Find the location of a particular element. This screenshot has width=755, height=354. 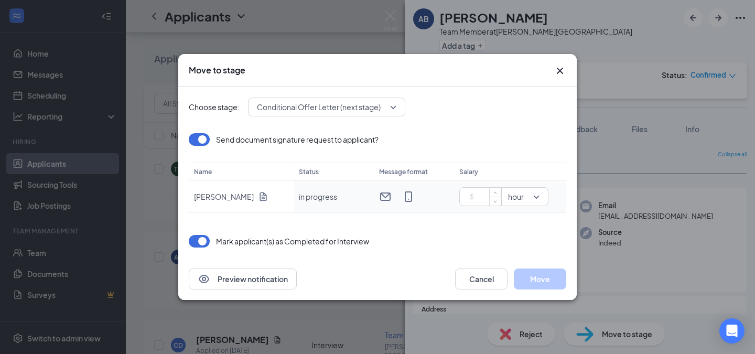

span: Increase Value is located at coordinates (495, 192).